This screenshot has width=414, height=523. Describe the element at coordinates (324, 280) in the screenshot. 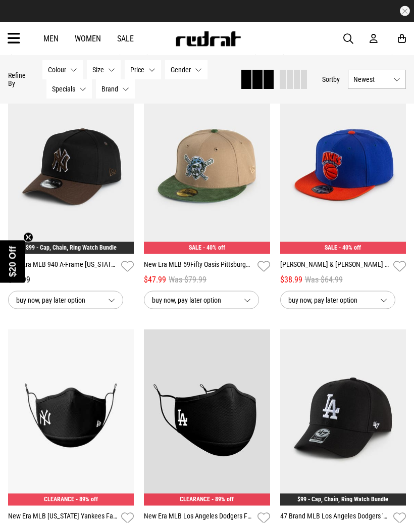

I see `span: Was $64.99` at that location.